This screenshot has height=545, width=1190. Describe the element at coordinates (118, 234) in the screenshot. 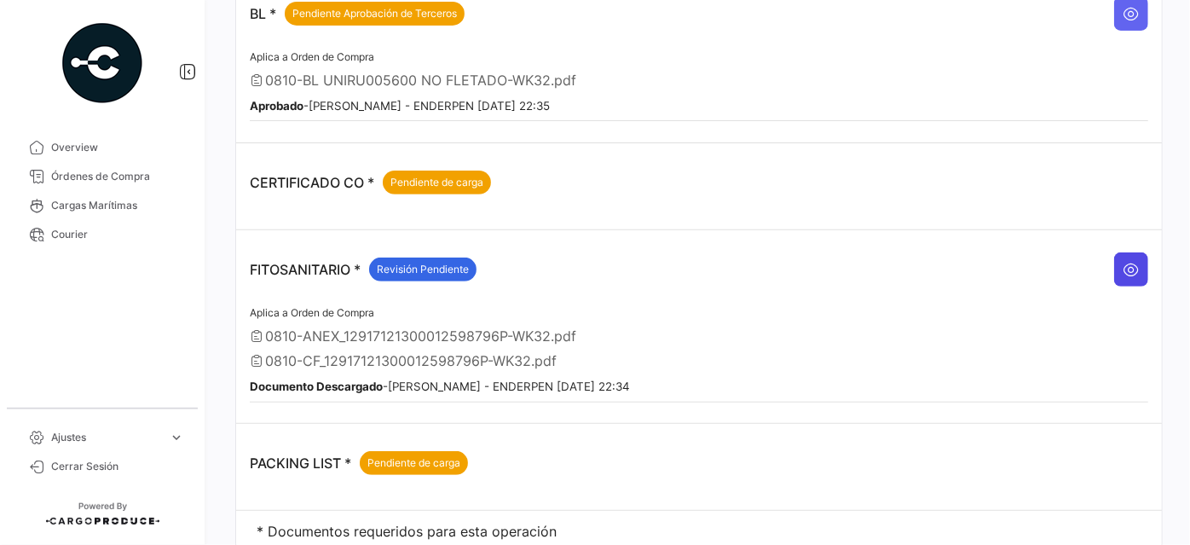

I see `span: Courier` at that location.